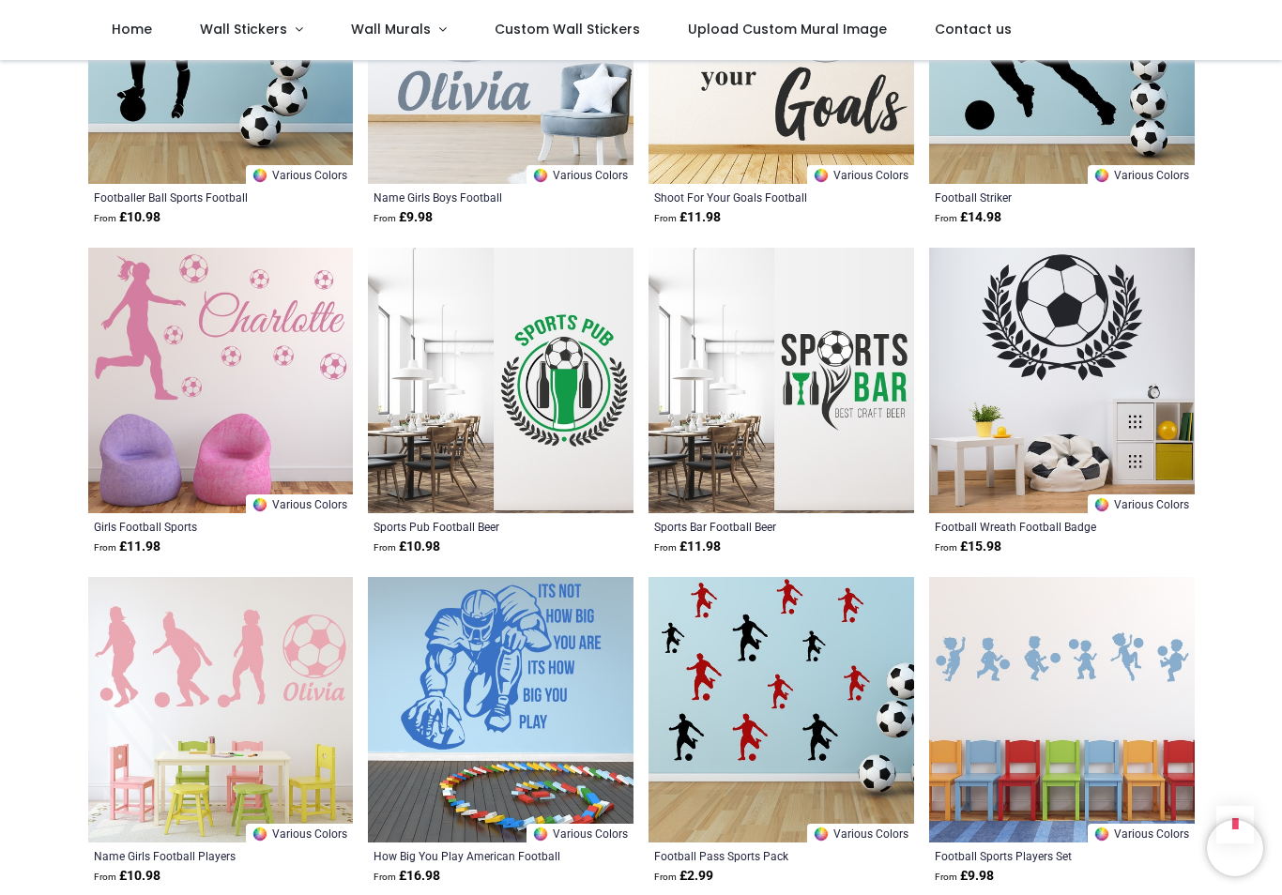  I want to click on div: Girls Football Sports, so click(195, 527).